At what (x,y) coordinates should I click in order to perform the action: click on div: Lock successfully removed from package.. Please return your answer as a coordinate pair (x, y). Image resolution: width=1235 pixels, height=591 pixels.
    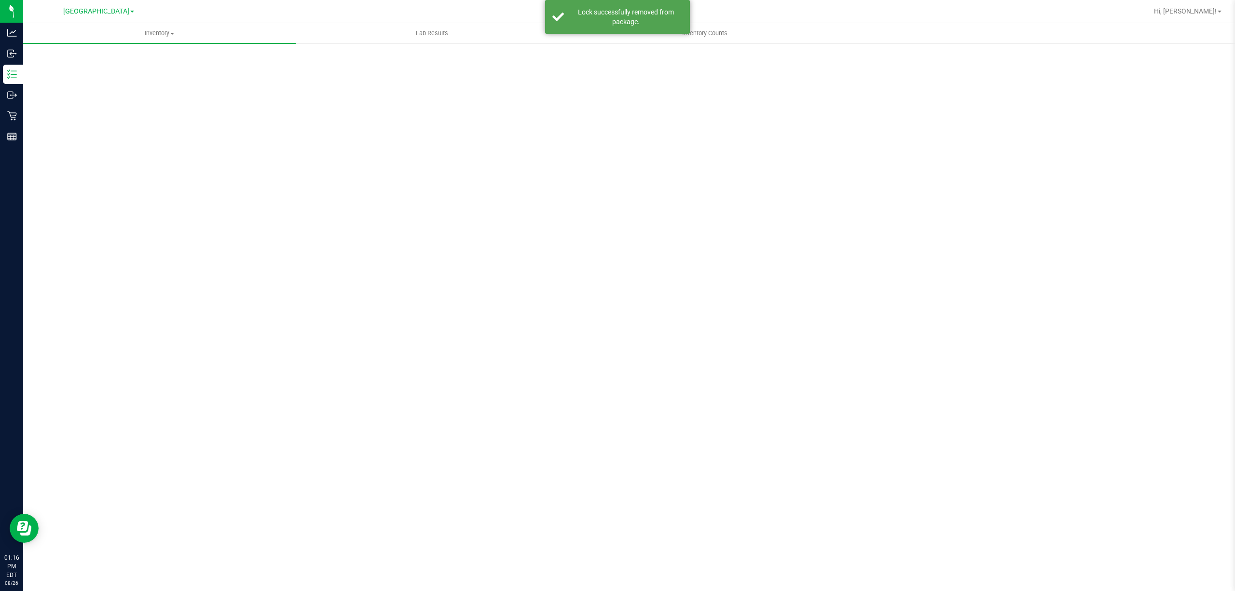
    Looking at the image, I should click on (626, 17).